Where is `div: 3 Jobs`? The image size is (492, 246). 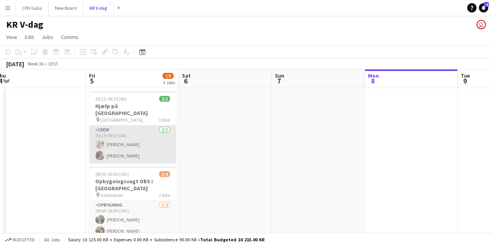
div: 3 Jobs is located at coordinates (169, 82).